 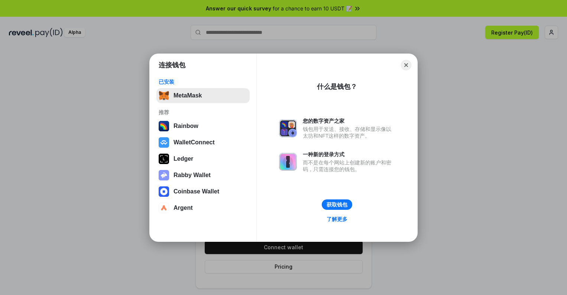 I want to click on div: Coinbase Wallet, so click(x=196, y=191).